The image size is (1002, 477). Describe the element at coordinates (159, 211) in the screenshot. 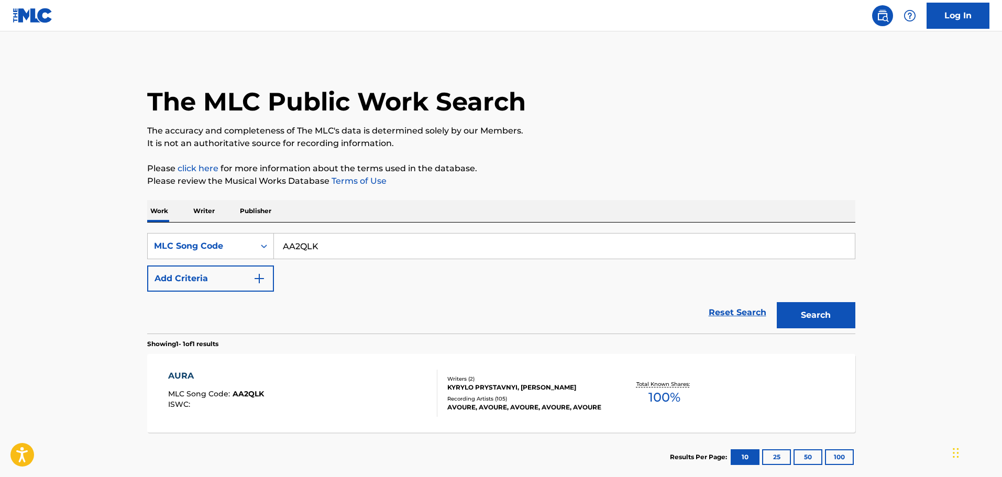

I see `p: Work` at that location.